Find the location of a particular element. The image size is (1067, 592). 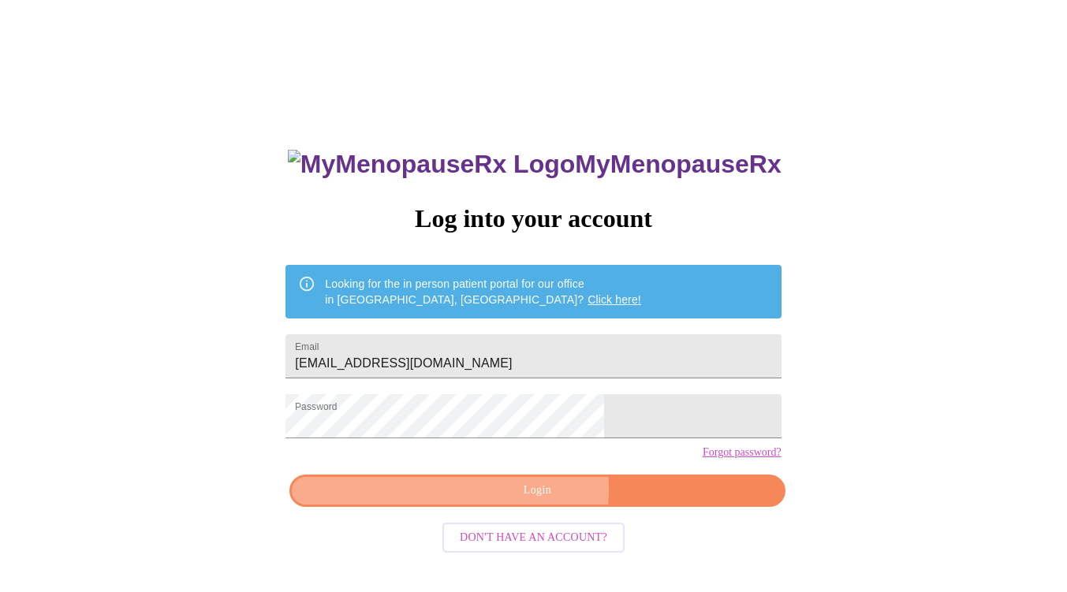

h3: Log into your account is located at coordinates (533, 219).